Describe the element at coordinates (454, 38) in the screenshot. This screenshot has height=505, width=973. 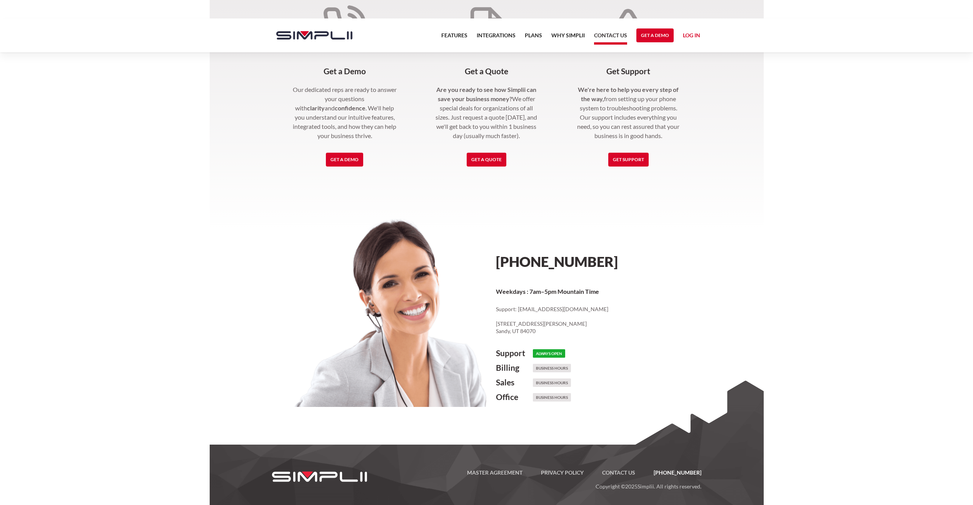
I see `a: Features` at that location.